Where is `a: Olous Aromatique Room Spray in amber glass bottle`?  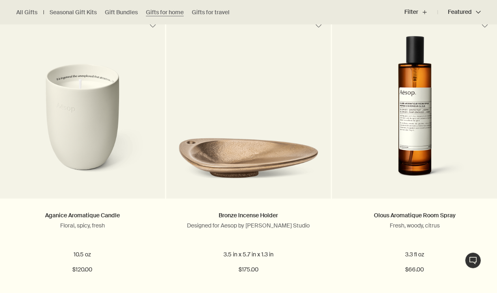
a: Olous Aromatique Room Spray in amber glass bottle is located at coordinates (415, 117).